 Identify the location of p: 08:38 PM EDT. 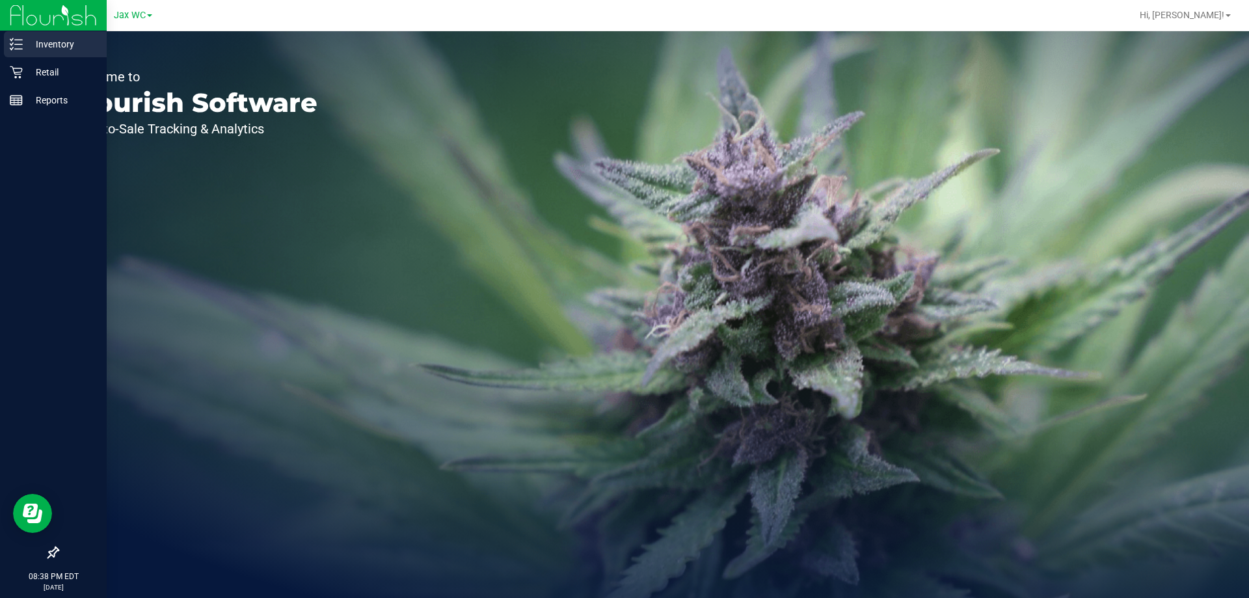
(53, 576).